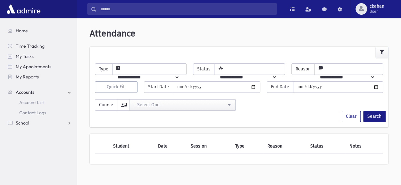  Describe the element at coordinates (33, 67) in the screenshot. I see `span: My Appointments` at that location.